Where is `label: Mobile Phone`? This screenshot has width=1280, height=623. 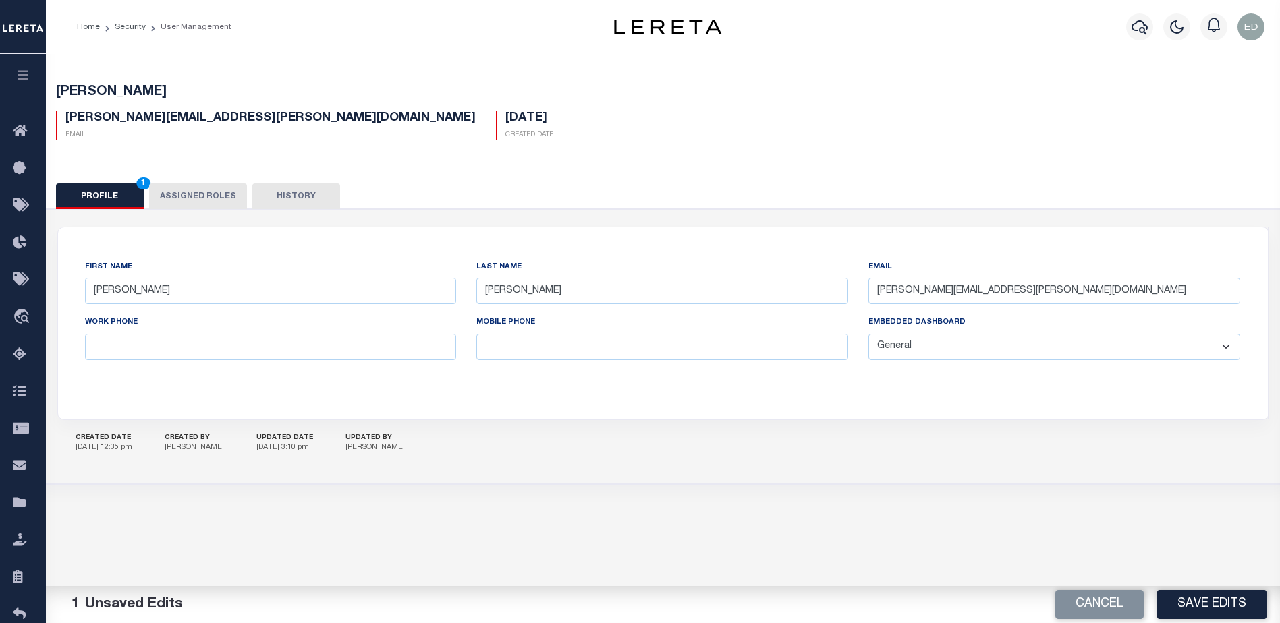 label: Mobile Phone is located at coordinates (505, 322).